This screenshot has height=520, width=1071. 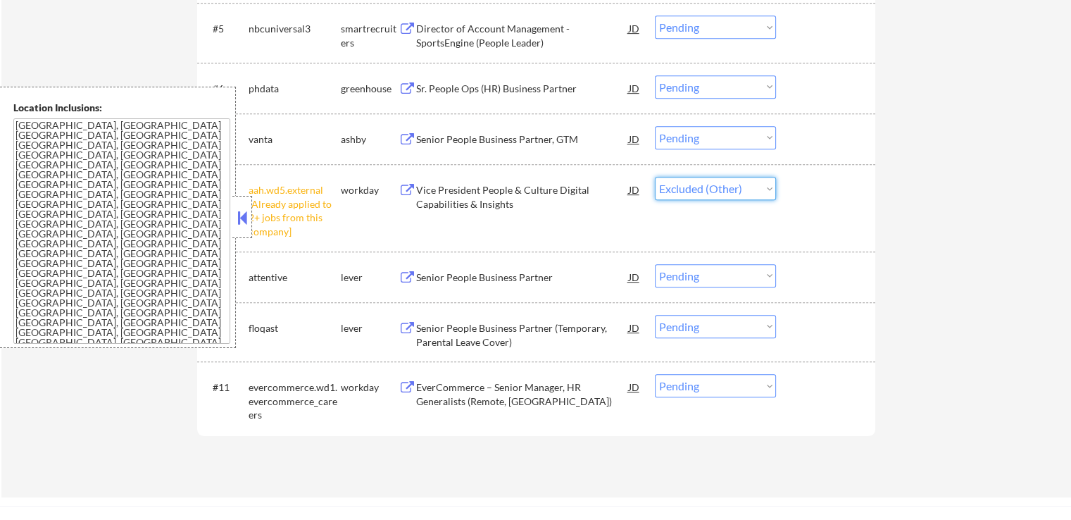 What do you see at coordinates (370, 139) in the screenshot?
I see `div: ashby` at bounding box center [370, 139].